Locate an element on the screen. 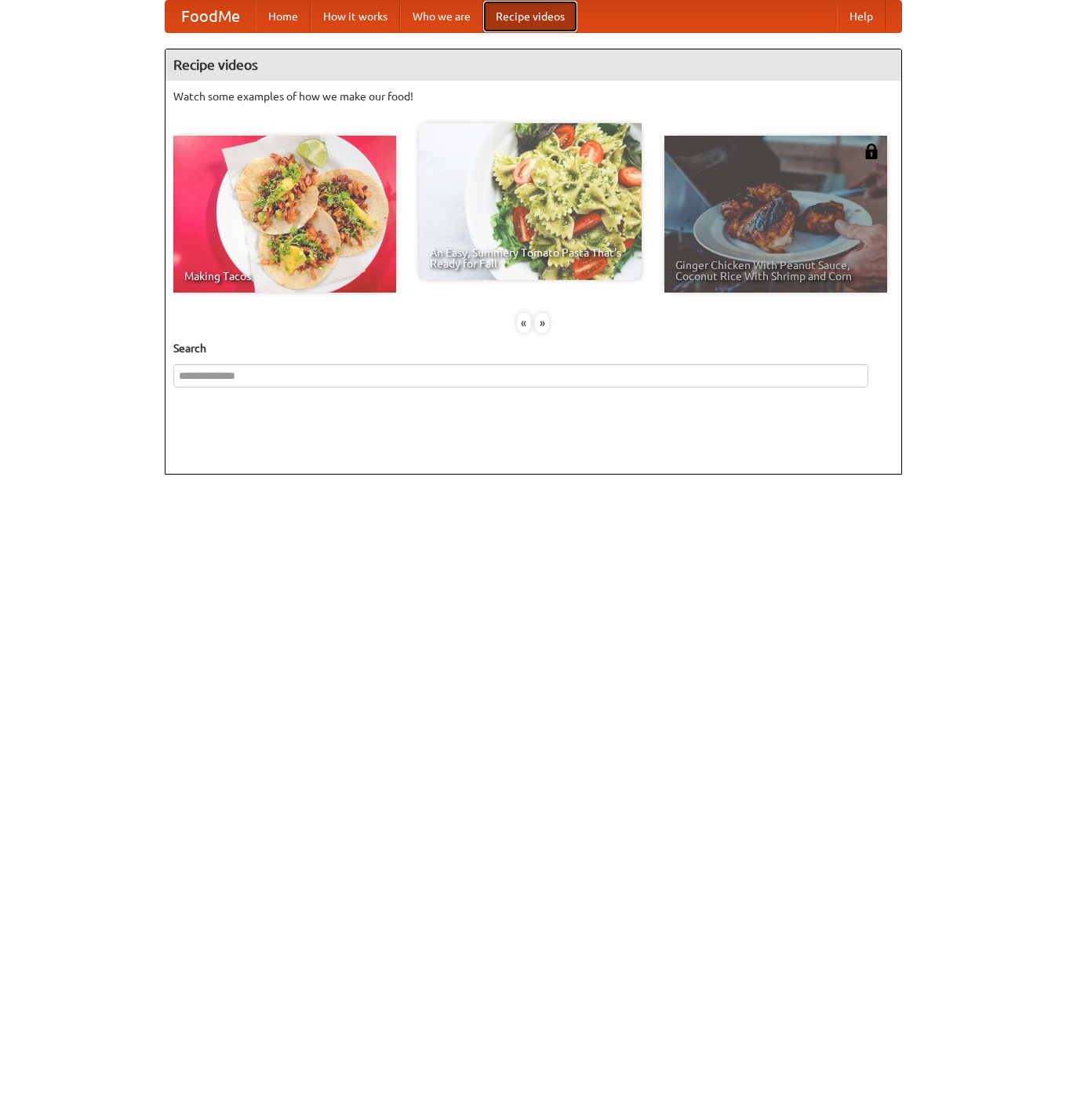  img: 483408.png is located at coordinates (871, 151).